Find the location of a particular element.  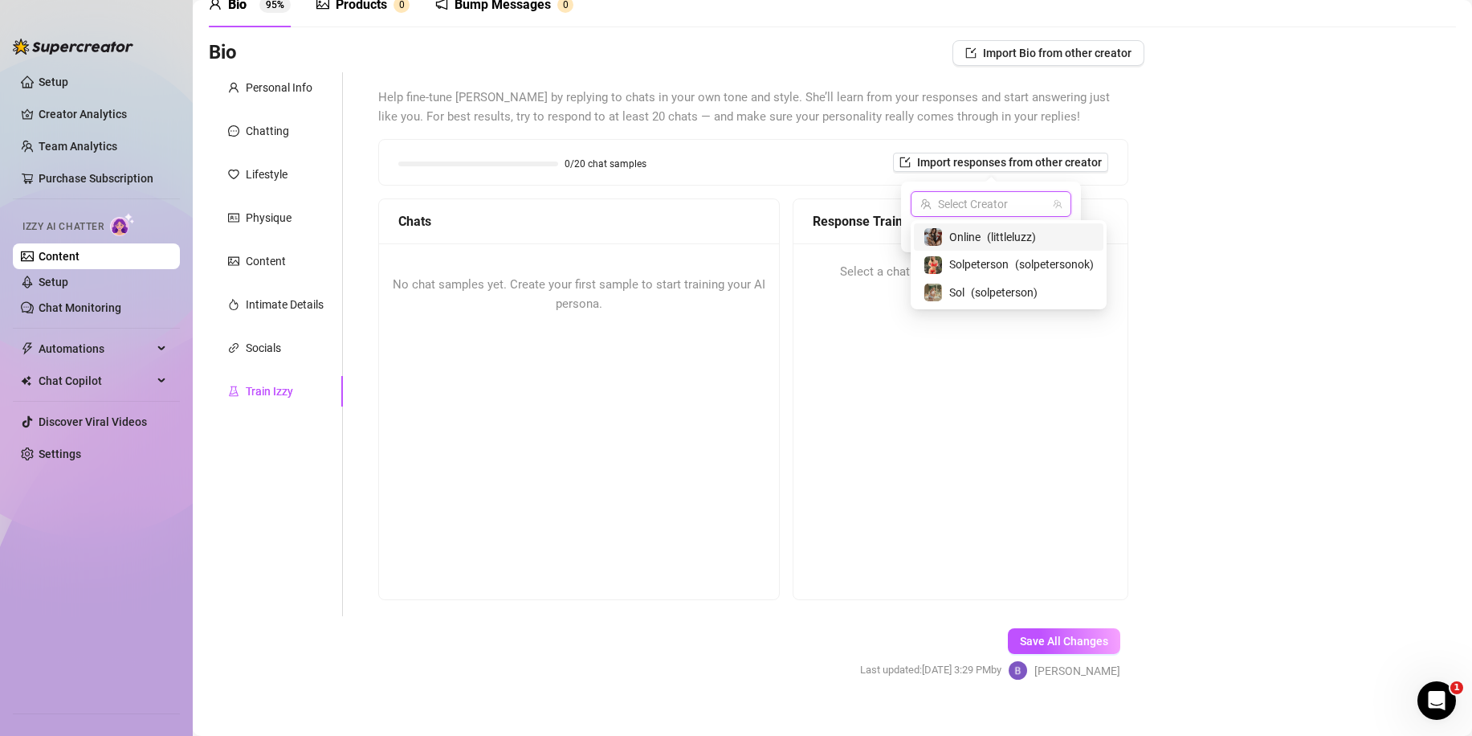

span: ( littleluzz ) is located at coordinates (1011, 237).